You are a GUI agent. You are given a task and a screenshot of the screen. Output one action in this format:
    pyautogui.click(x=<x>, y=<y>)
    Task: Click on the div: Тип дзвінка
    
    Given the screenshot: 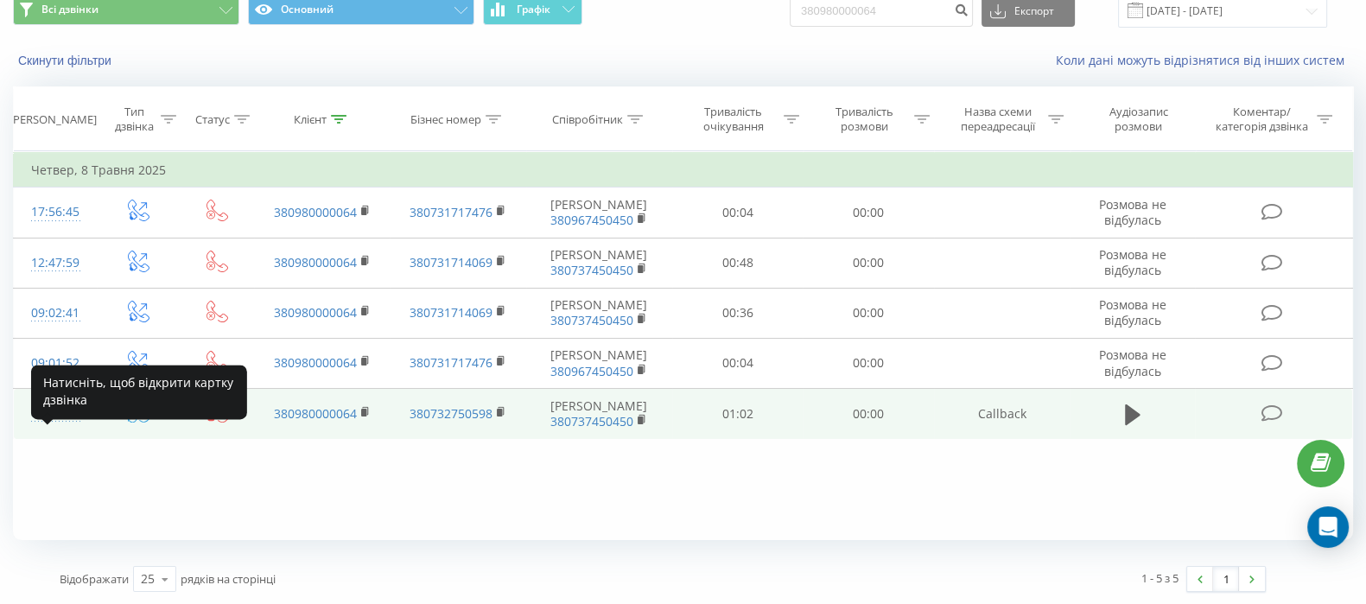 What is the action you would take?
    pyautogui.click(x=134, y=119)
    